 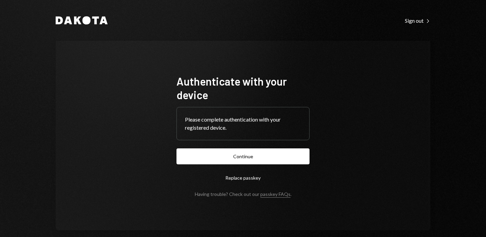 What do you see at coordinates (417, 20) in the screenshot?
I see `a: Sign out` at bounding box center [417, 20].